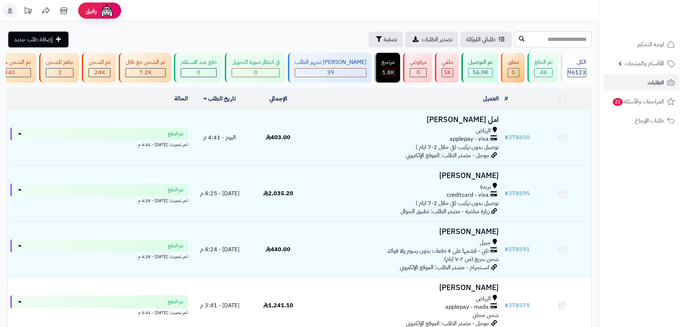 This screenshot has height=327, width=683. What do you see at coordinates (278, 249) in the screenshot?
I see `span: 440.00` at bounding box center [278, 249].